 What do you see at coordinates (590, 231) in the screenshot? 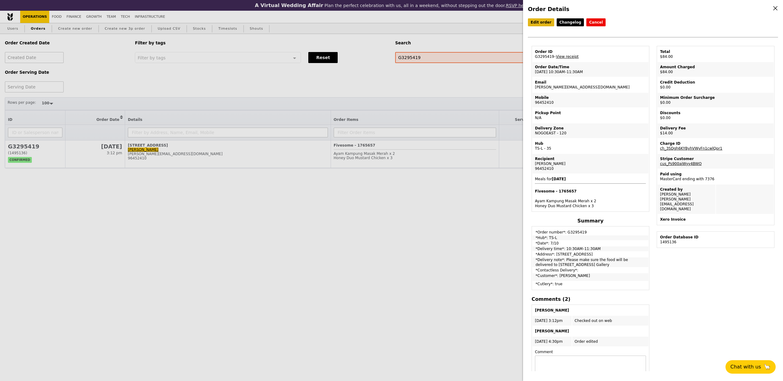
I see `td: *Order number*: G3295419` at bounding box center [590, 231].